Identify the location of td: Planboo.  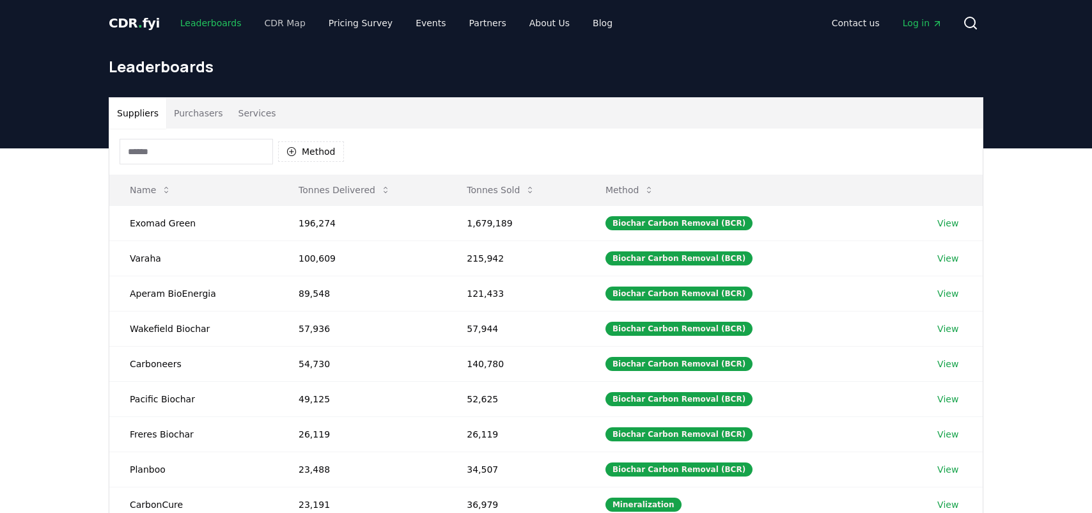
(194, 469).